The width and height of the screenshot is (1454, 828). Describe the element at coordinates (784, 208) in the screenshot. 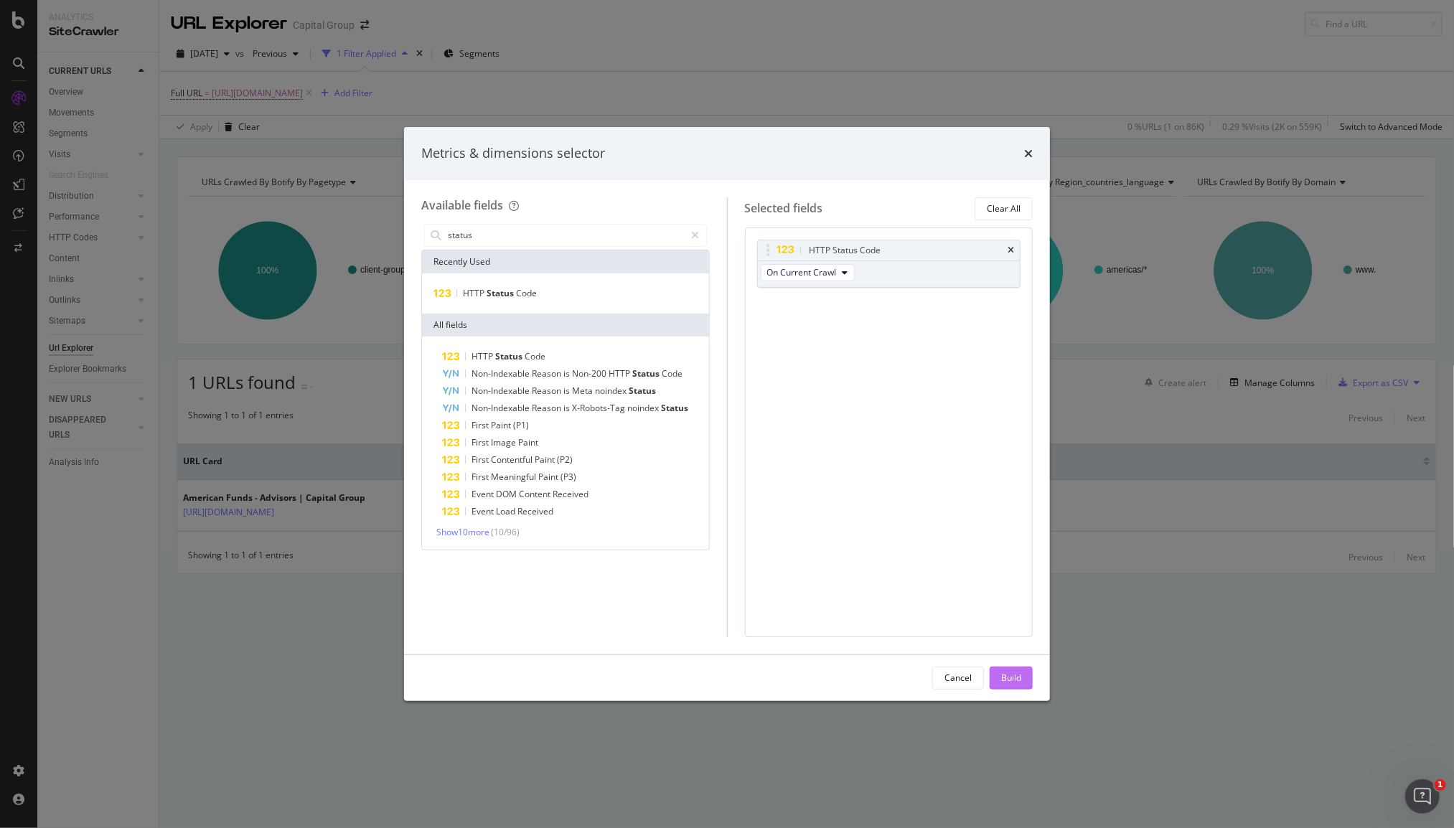

I see `div: Selected fields` at that location.